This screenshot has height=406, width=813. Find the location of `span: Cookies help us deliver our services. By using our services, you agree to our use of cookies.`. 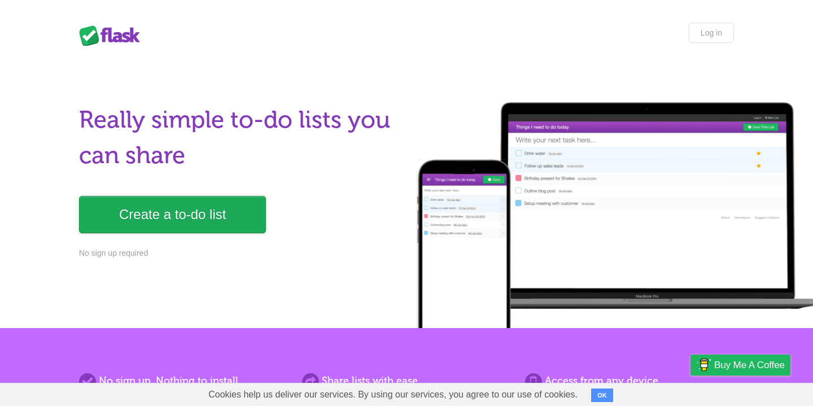

span: Cookies help us deliver our services. By using our services, you agree to our use of cookies. is located at coordinates (393, 395).